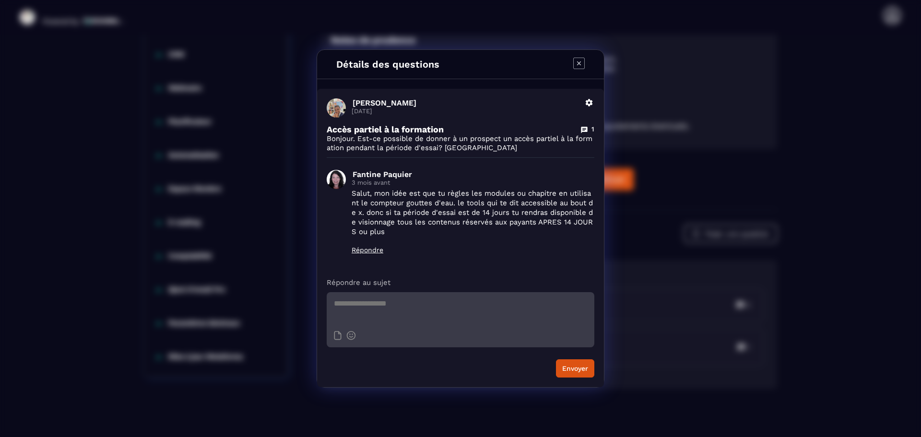 This screenshot has width=921, height=437. Describe the element at coordinates (388, 64) in the screenshot. I see `h4: Détails des questions` at that location.